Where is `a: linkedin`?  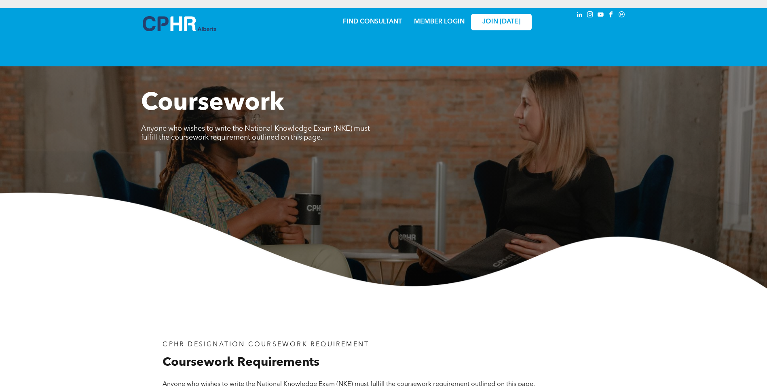
a: linkedin is located at coordinates (580, 15).